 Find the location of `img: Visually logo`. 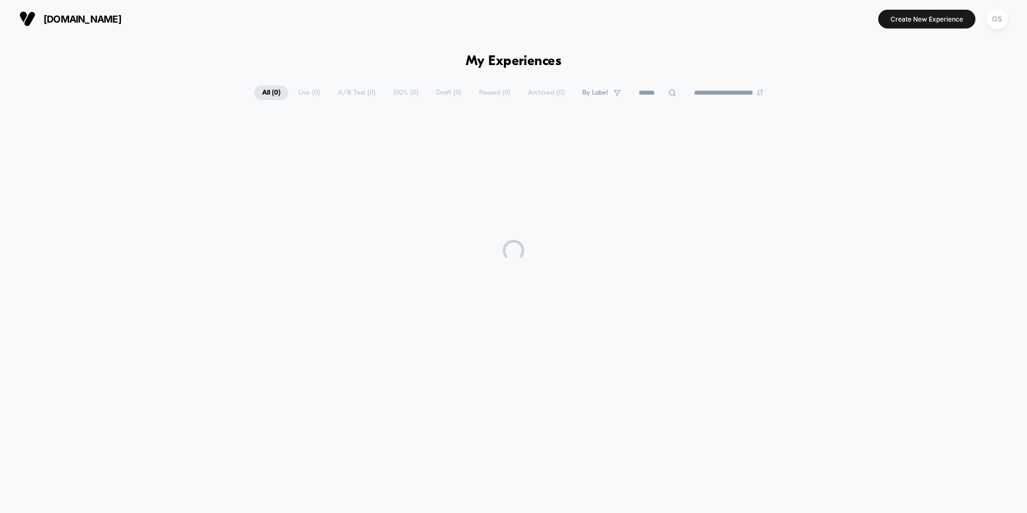

img: Visually logo is located at coordinates (27, 19).